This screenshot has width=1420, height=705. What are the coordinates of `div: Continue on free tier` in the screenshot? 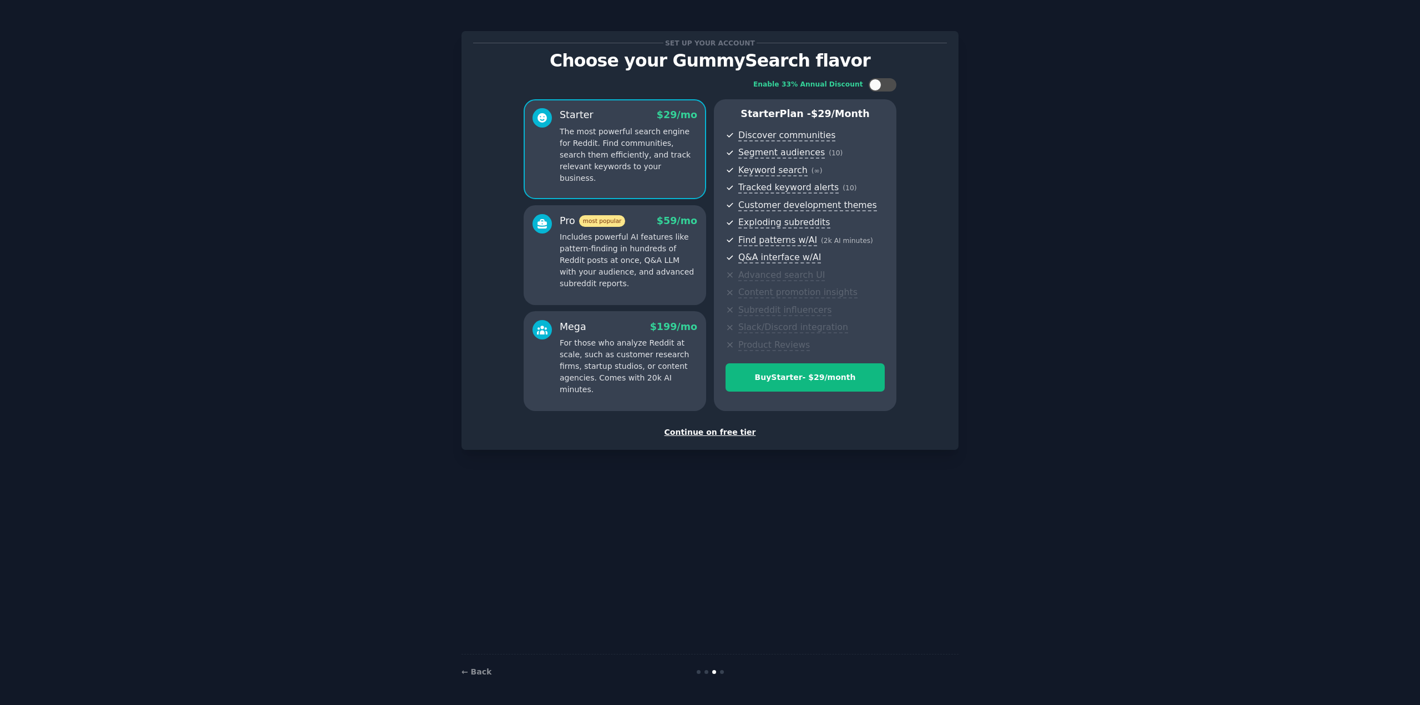 It's located at (710, 432).